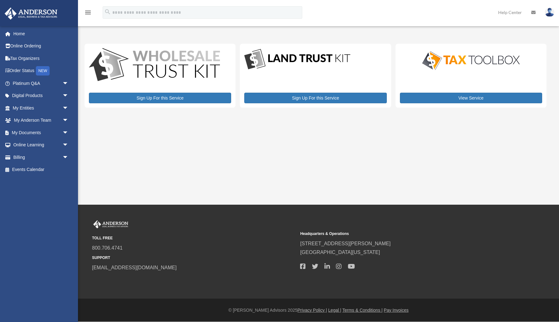 Image resolution: width=559 pixels, height=322 pixels. Describe the element at coordinates (88, 12) in the screenshot. I see `i: menu` at that location.